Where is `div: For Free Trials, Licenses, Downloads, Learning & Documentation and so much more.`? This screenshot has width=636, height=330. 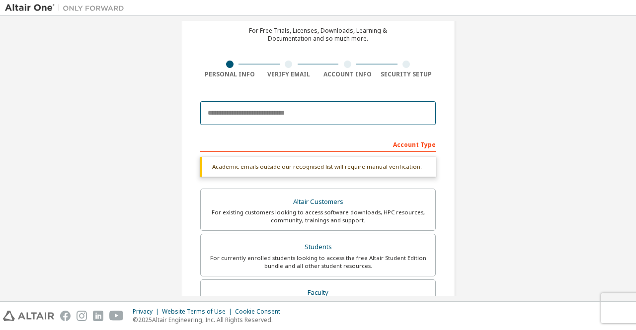
div: For Free Trials, Licenses, Downloads, Learning & Documentation and so much more. is located at coordinates (318, 35).